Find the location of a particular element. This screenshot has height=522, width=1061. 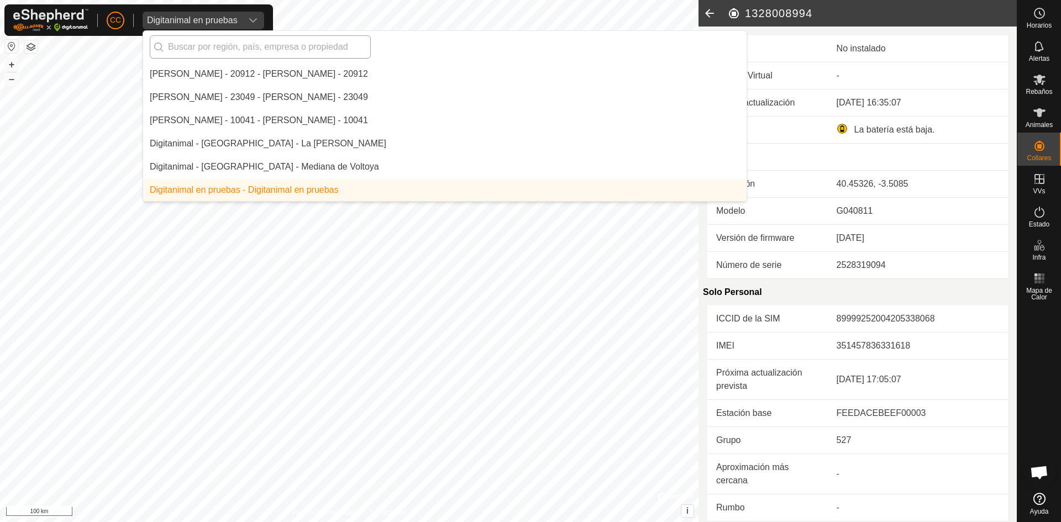

button: Restablecer Mapa is located at coordinates (12, 46).